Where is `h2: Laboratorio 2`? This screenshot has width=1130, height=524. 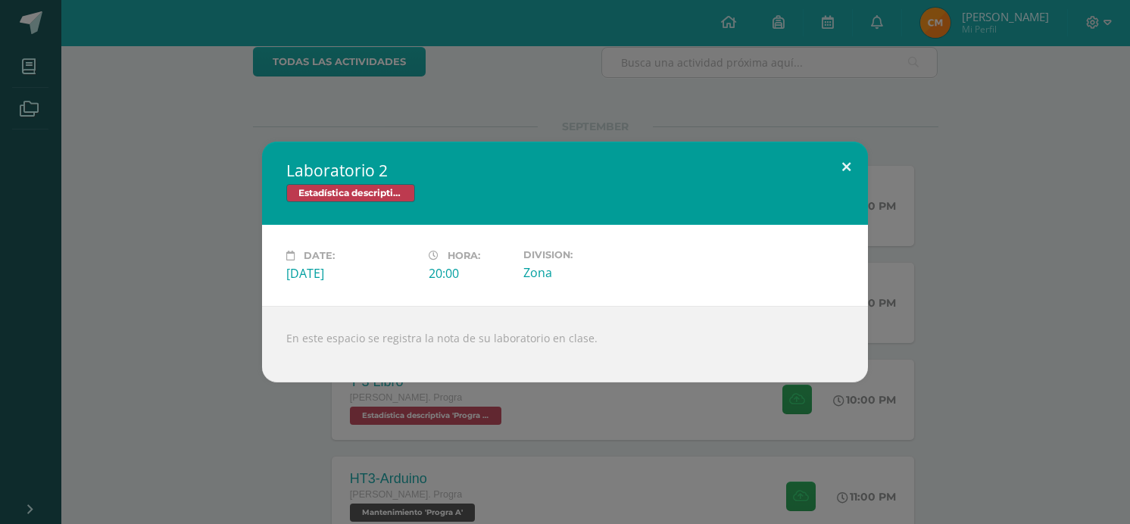
h2: Laboratorio 2 is located at coordinates (565, 170).